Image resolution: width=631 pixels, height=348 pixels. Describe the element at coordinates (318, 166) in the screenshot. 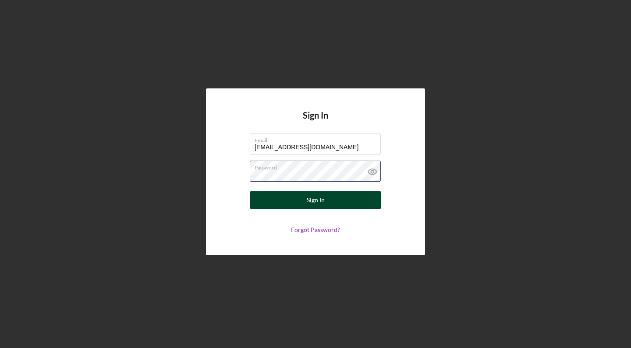

I see `label: Password` at that location.